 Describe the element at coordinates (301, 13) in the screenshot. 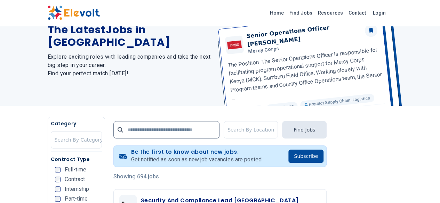

I see `a: Find Jobs` at that location.